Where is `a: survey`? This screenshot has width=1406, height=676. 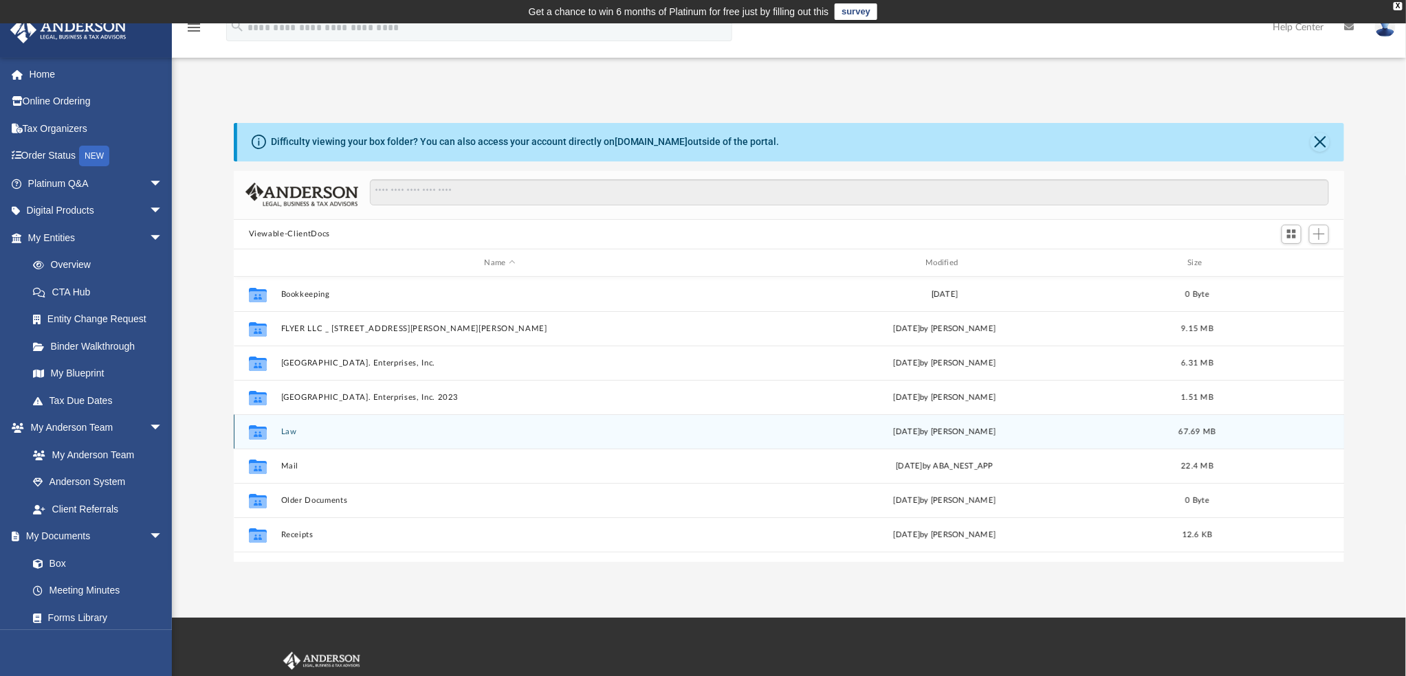
a: survey is located at coordinates (856, 12).